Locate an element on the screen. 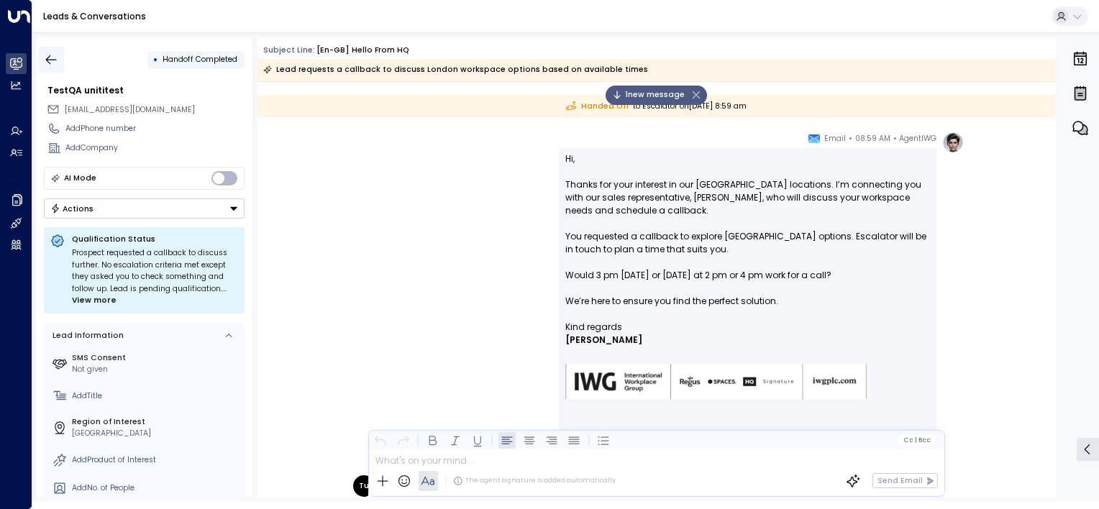 The height and width of the screenshot is (509, 1099). span: 08:59 AM is located at coordinates (873, 139).